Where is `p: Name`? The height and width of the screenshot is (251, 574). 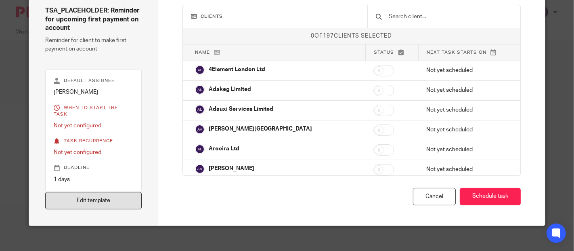 p: Name is located at coordinates (276, 52).